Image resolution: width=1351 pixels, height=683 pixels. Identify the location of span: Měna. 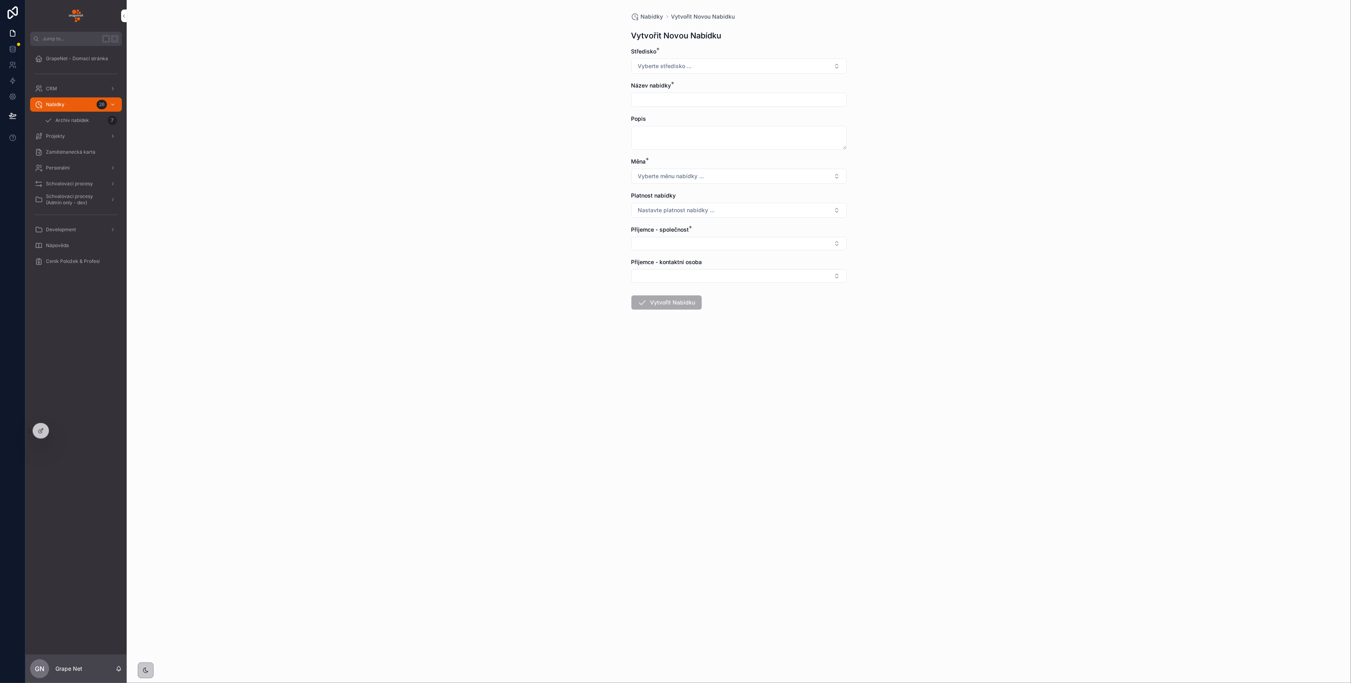
(638, 161).